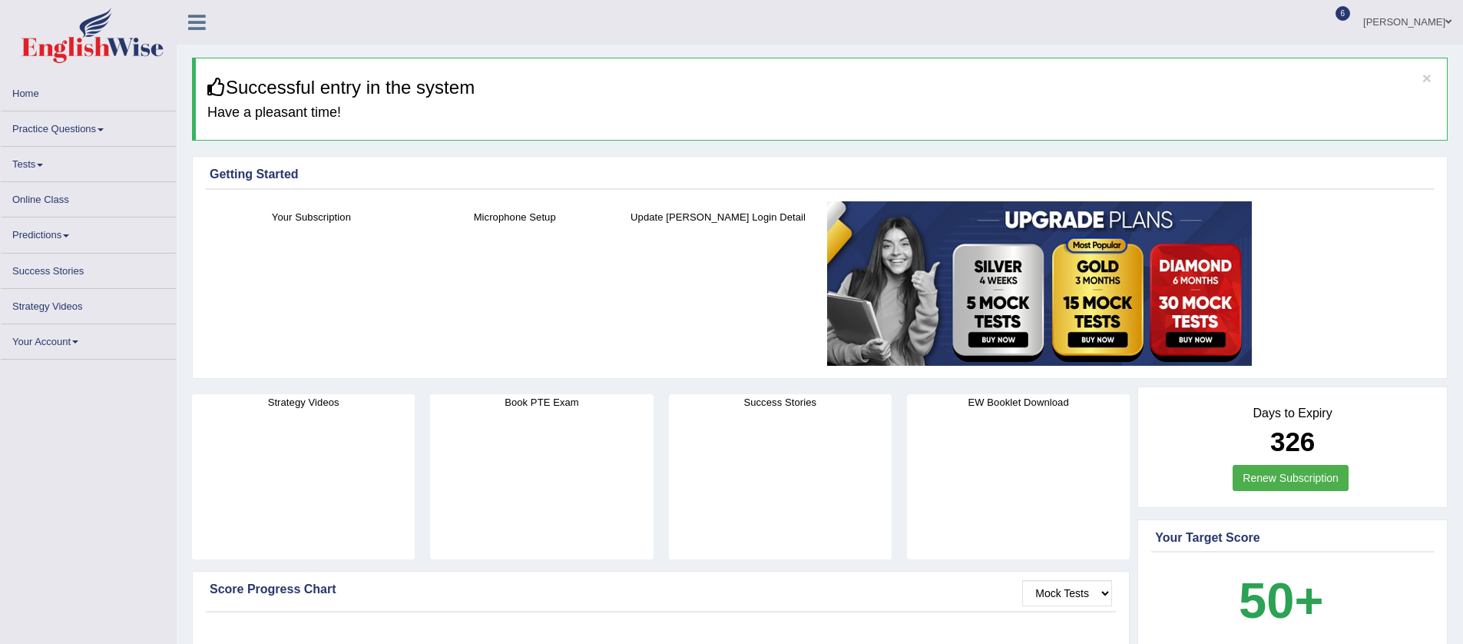 The width and height of the screenshot is (1463, 644). I want to click on img: small5.jpg, so click(1039, 283).